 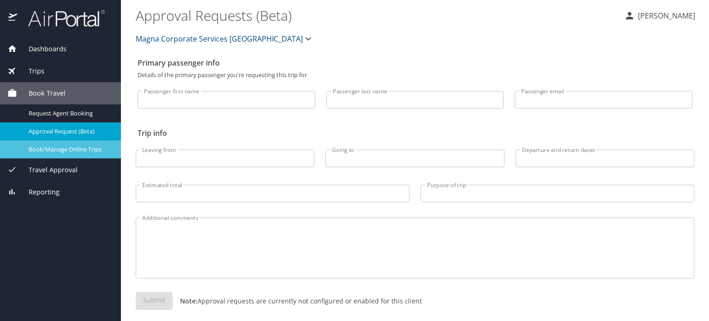 What do you see at coordinates (415, 63) in the screenshot?
I see `h2: Primary passenger info` at bounding box center [415, 63].